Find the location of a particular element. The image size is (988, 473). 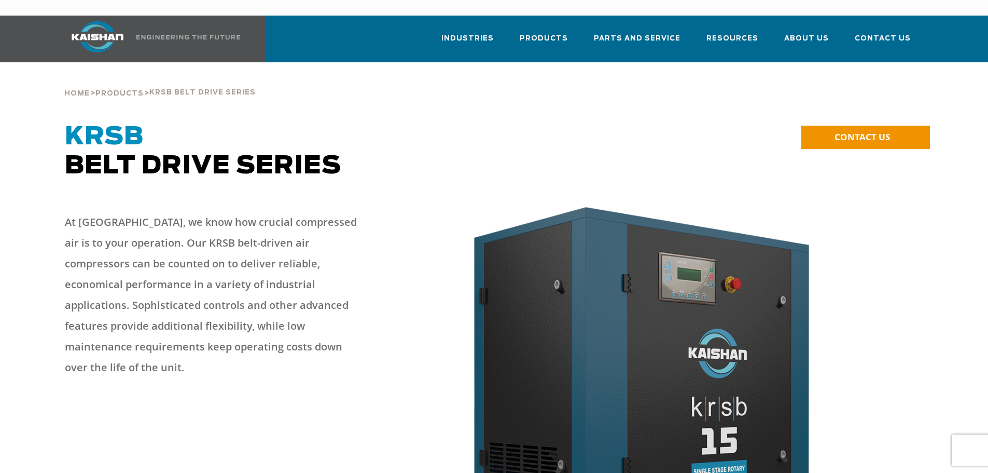

span: CONTACT US is located at coordinates (862, 136).